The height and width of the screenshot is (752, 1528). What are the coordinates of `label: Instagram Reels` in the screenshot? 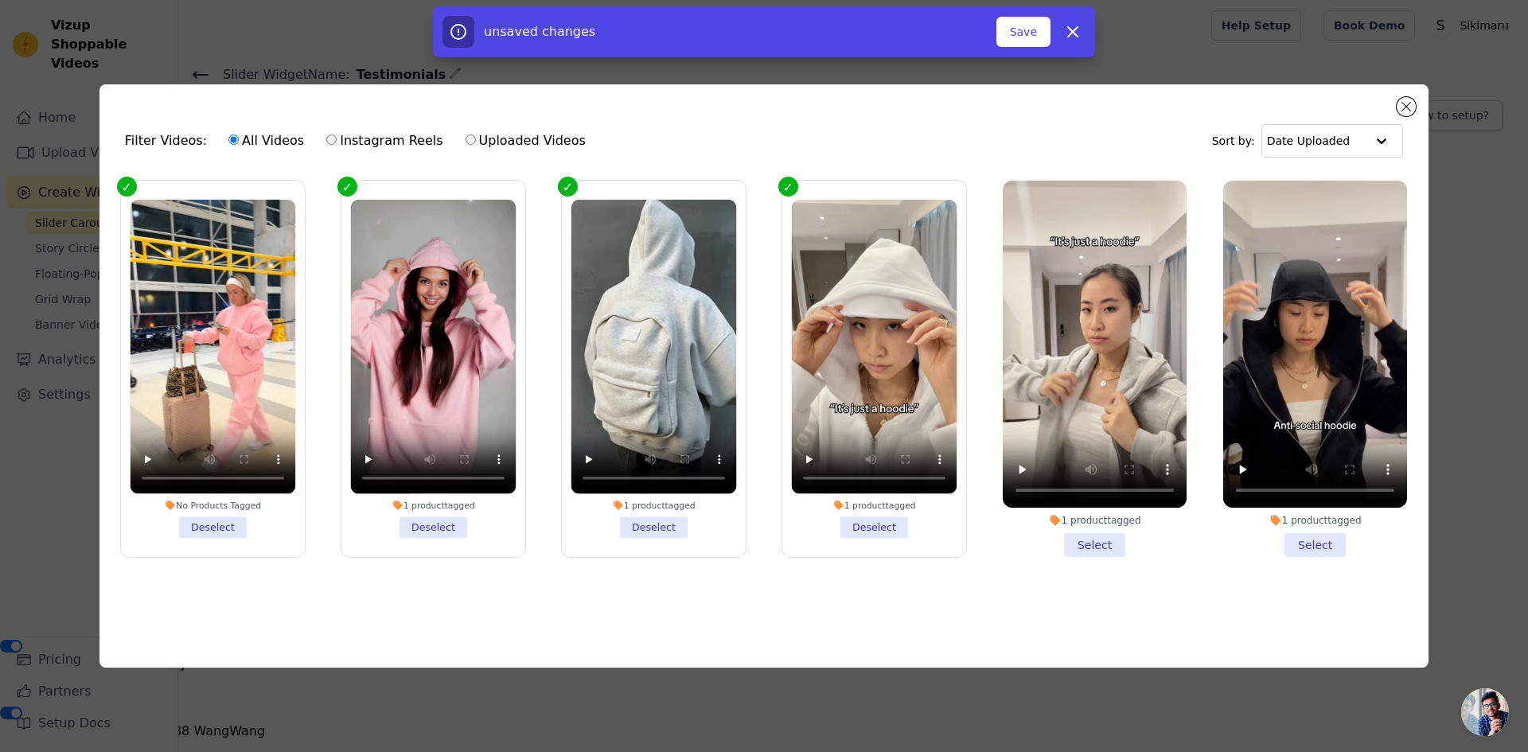 It's located at (384, 141).